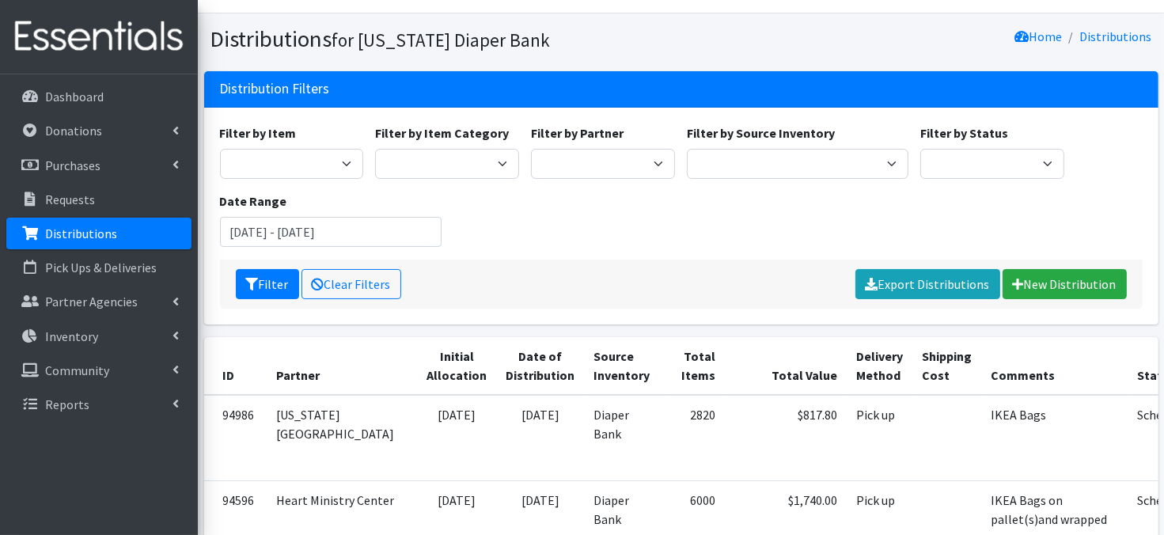  What do you see at coordinates (99, 336) in the screenshot?
I see `a: Inventory` at bounding box center [99, 336].